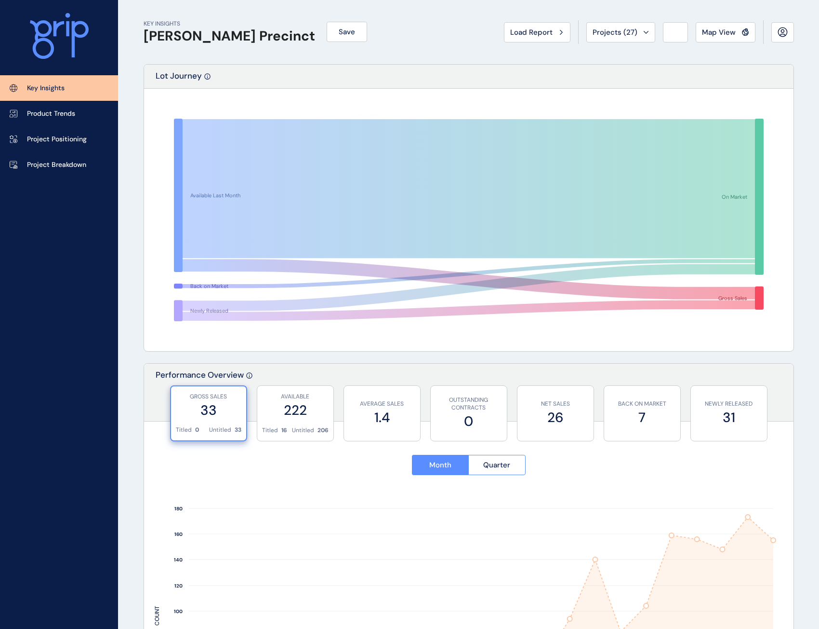 This screenshot has height=629, width=819. Describe the element at coordinates (621, 32) in the screenshot. I see `button: Projects (27)` at that location.